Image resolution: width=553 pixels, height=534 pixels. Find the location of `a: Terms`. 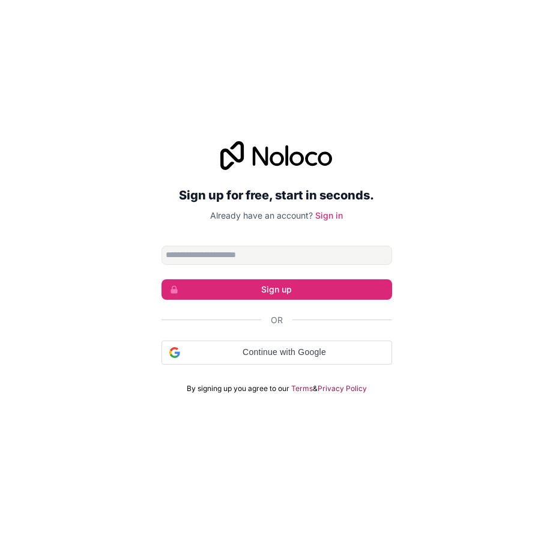

a: Terms is located at coordinates (302, 389).